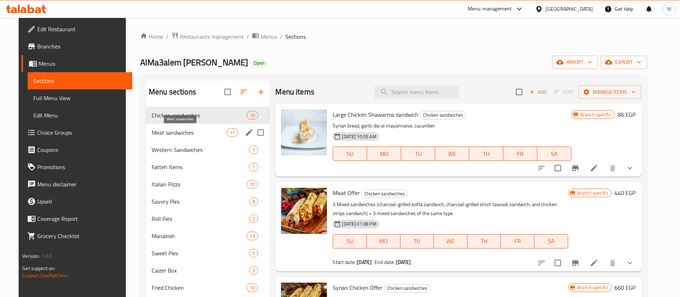  Describe the element at coordinates (77, 201) in the screenshot. I see `a: Upsell` at that location.